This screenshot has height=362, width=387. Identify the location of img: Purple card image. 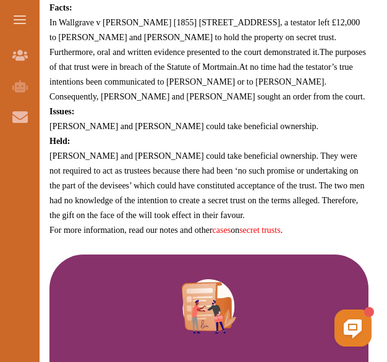
(209, 306).